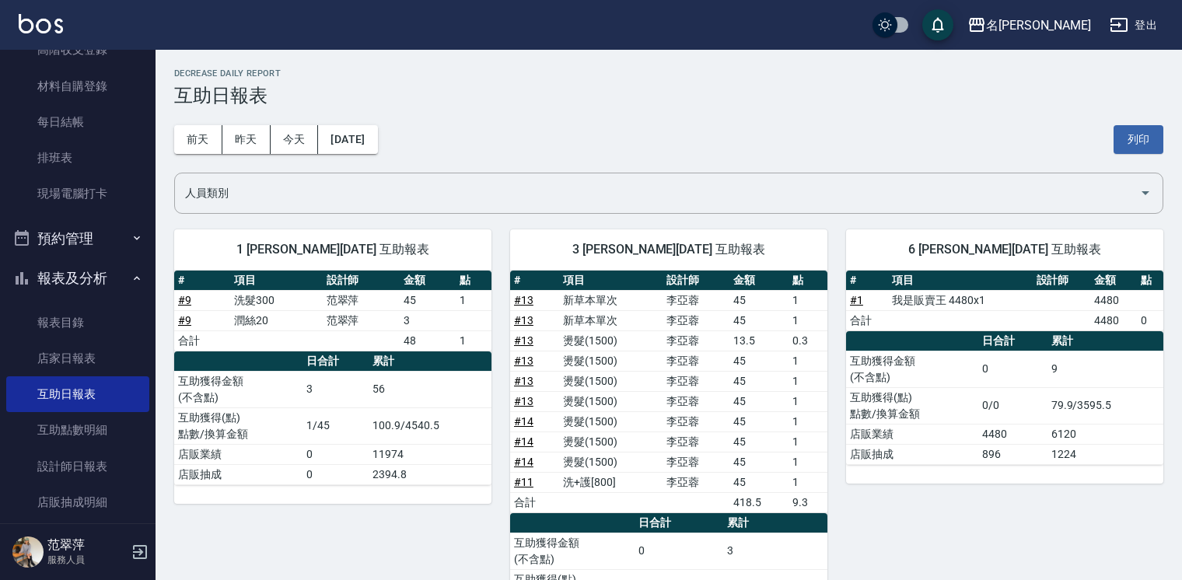  What do you see at coordinates (657, 193) in the screenshot?
I see `input: 人員名稱` at bounding box center [657, 193].